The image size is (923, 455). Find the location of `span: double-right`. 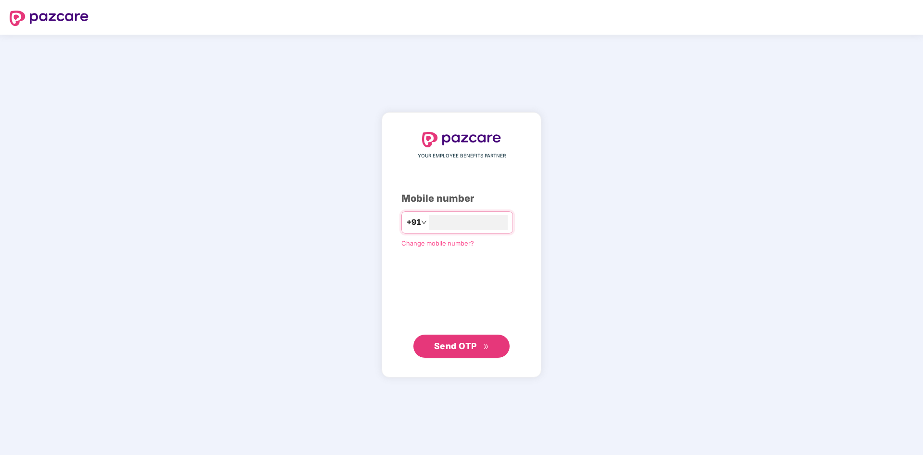

span: double-right is located at coordinates (486, 346).